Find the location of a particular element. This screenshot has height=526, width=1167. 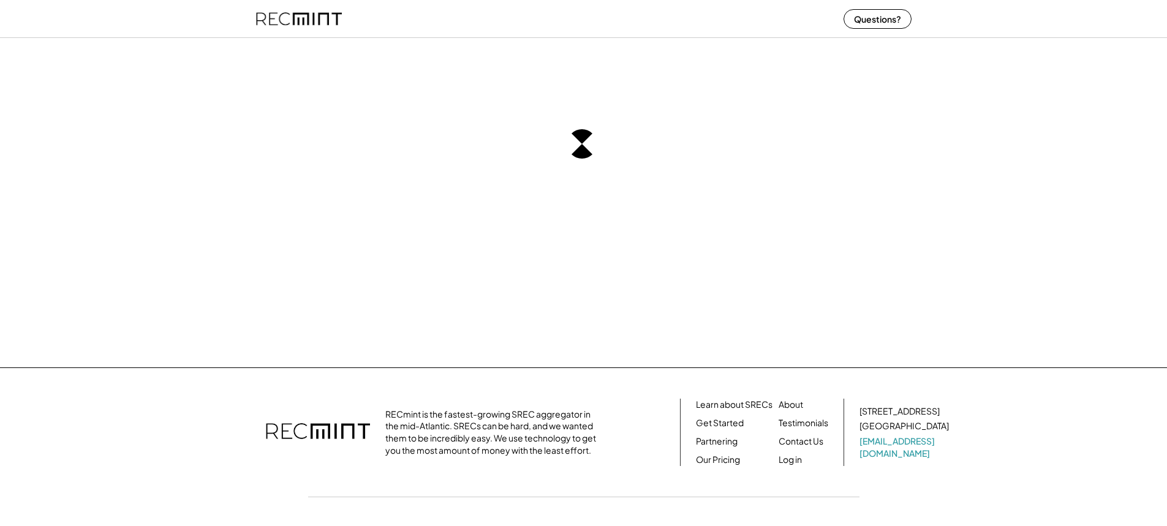

a: Learn about SRECs is located at coordinates (734, 405).